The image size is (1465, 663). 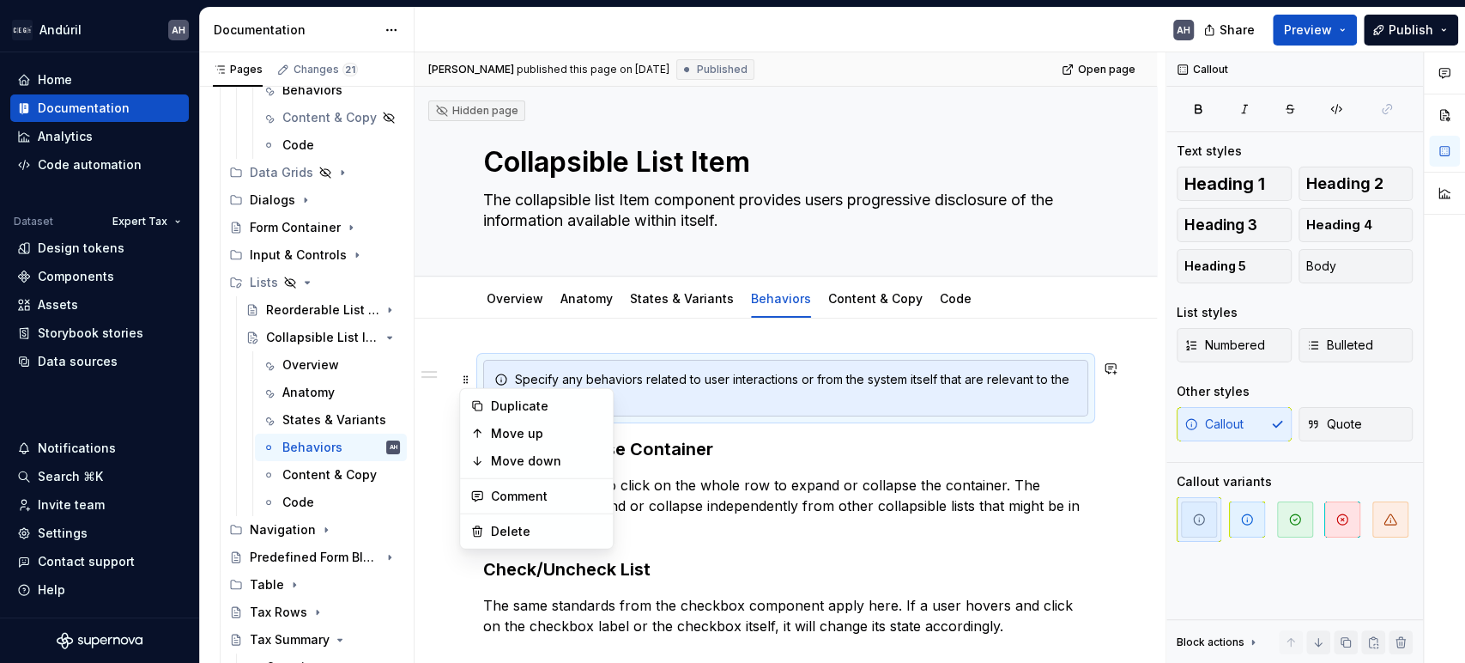 I want to click on a: Tax Rows, so click(x=314, y=612).